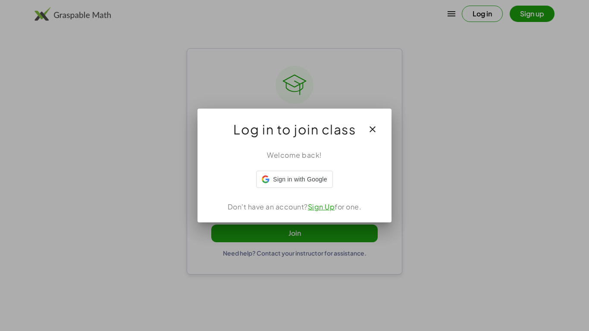  I want to click on div: Don't have an account? for one., so click(295, 207).